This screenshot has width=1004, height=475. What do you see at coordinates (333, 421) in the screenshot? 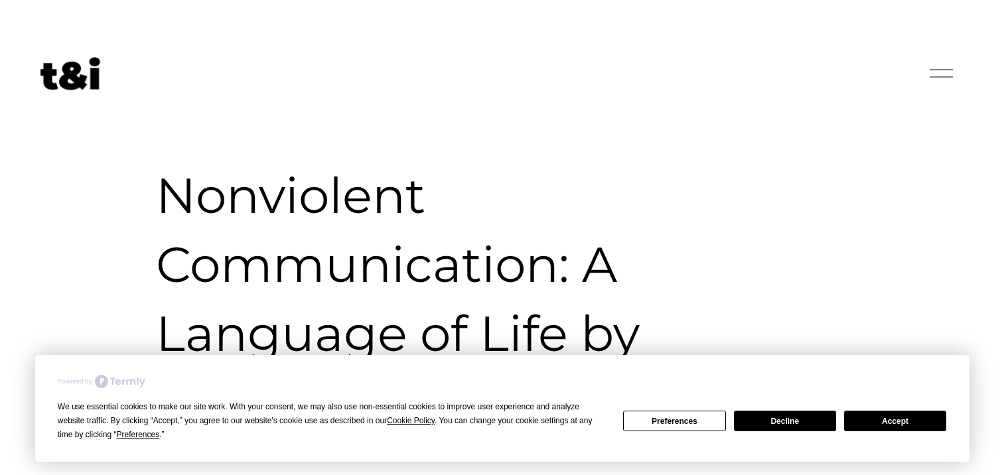
I see `div: We use essential cookies to make our site work. With your consent, we may also use non-essential ...` at bounding box center [333, 421].